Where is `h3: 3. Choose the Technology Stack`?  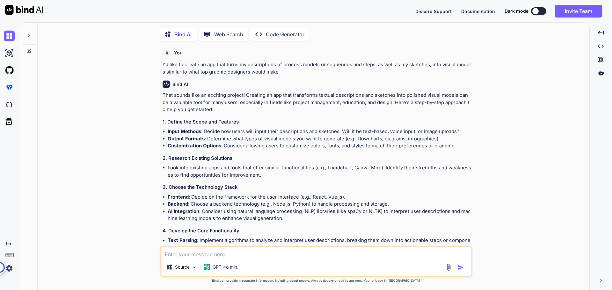
h3: 3. Choose the Technology Stack is located at coordinates (317, 187).